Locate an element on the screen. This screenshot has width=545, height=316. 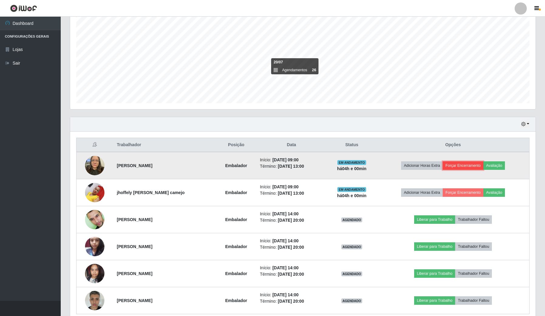
img: 1747085301993.jpeg is located at coordinates (95, 193).